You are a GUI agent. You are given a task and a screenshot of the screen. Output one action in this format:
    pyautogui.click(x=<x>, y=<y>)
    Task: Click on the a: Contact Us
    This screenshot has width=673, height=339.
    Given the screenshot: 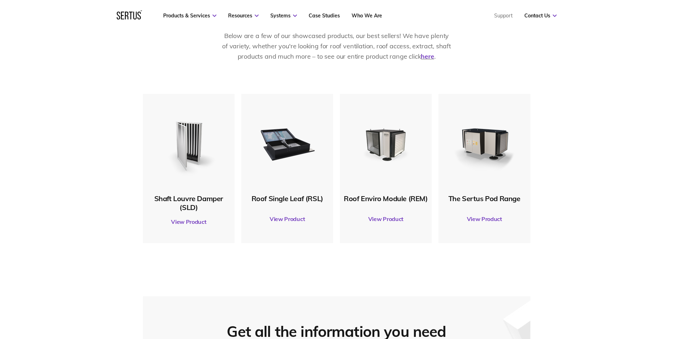 What is the action you would take?
    pyautogui.click(x=540, y=16)
    